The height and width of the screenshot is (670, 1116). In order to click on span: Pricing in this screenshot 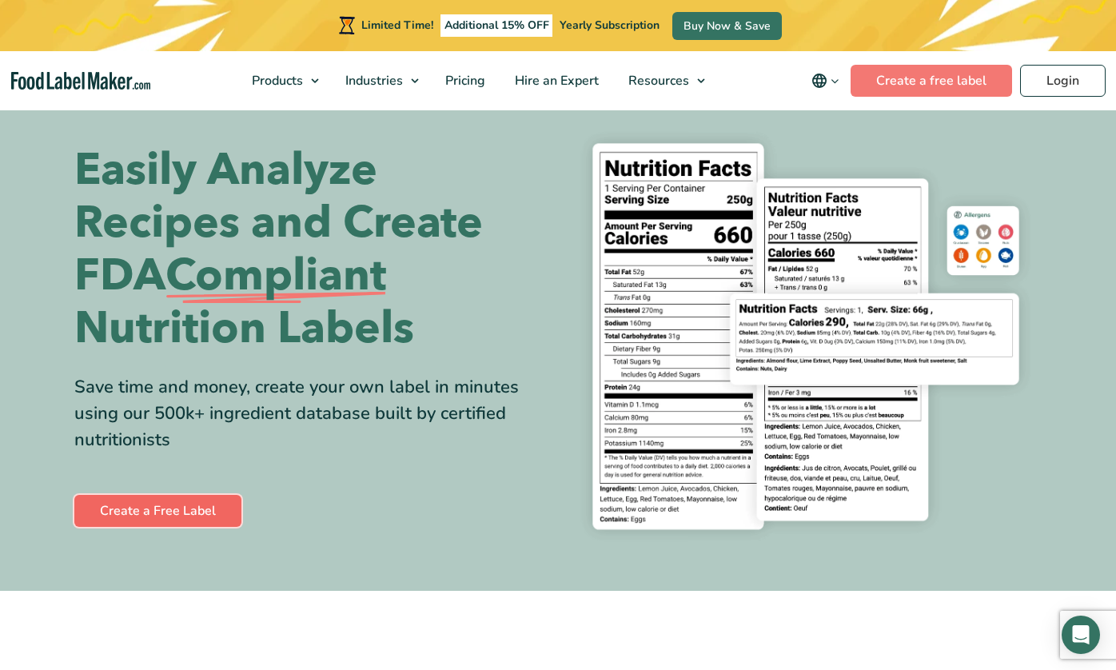, I will do `click(464, 81)`.